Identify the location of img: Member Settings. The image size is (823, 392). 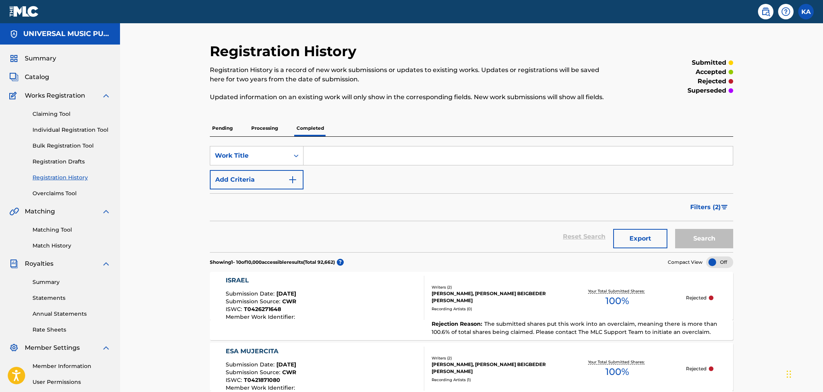
(14, 348).